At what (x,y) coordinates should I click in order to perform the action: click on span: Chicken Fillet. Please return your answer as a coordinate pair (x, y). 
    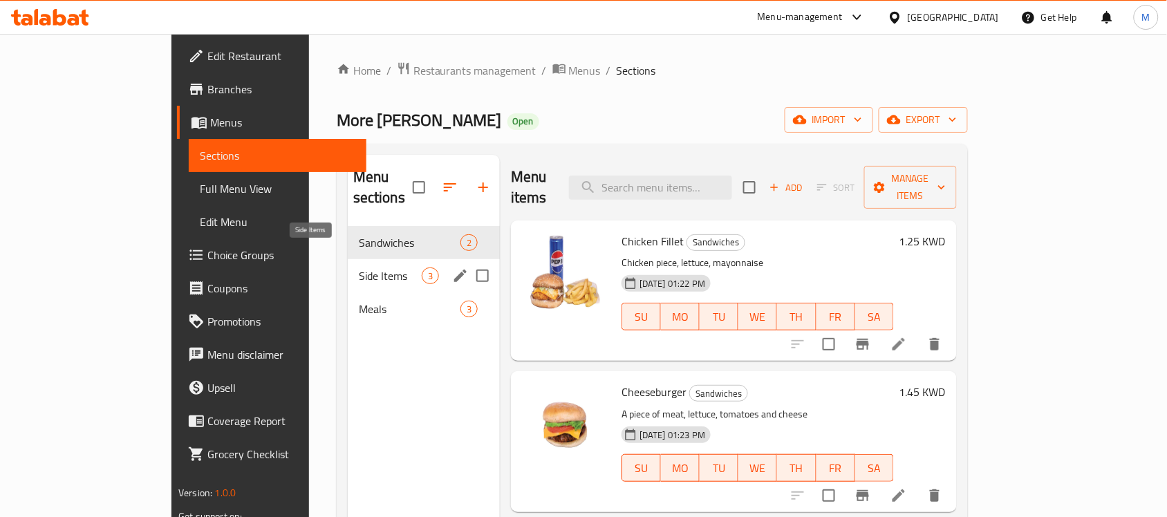
    Looking at the image, I should click on (653, 241).